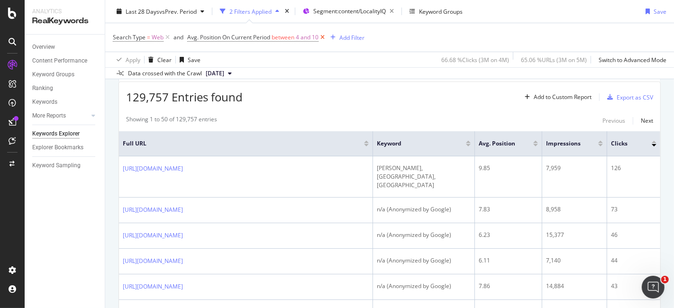 The height and width of the screenshot is (308, 674). I want to click on button: and, so click(178, 37).